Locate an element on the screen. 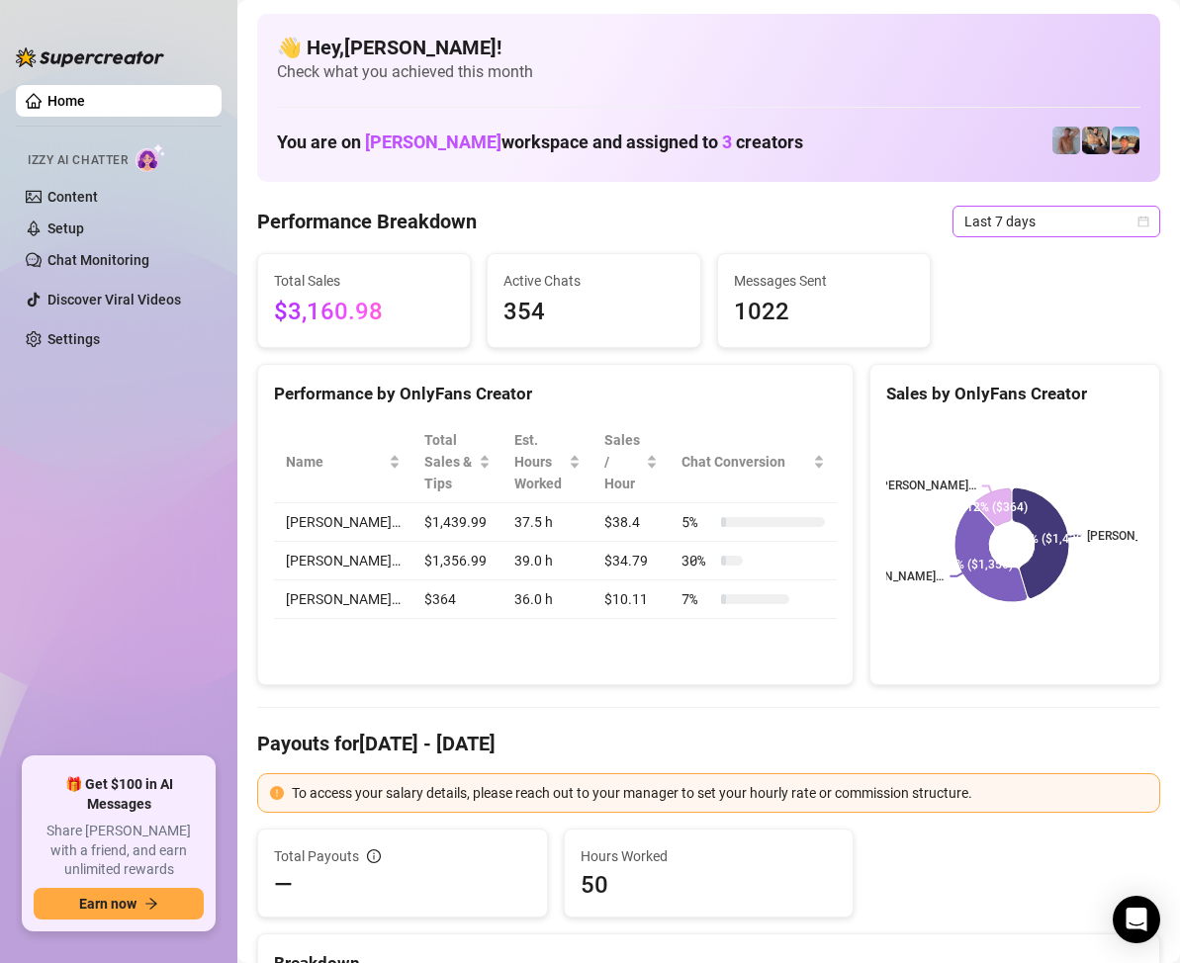 The width and height of the screenshot is (1180, 963). div: Sales by OnlyFans Creator is located at coordinates (1015, 394).